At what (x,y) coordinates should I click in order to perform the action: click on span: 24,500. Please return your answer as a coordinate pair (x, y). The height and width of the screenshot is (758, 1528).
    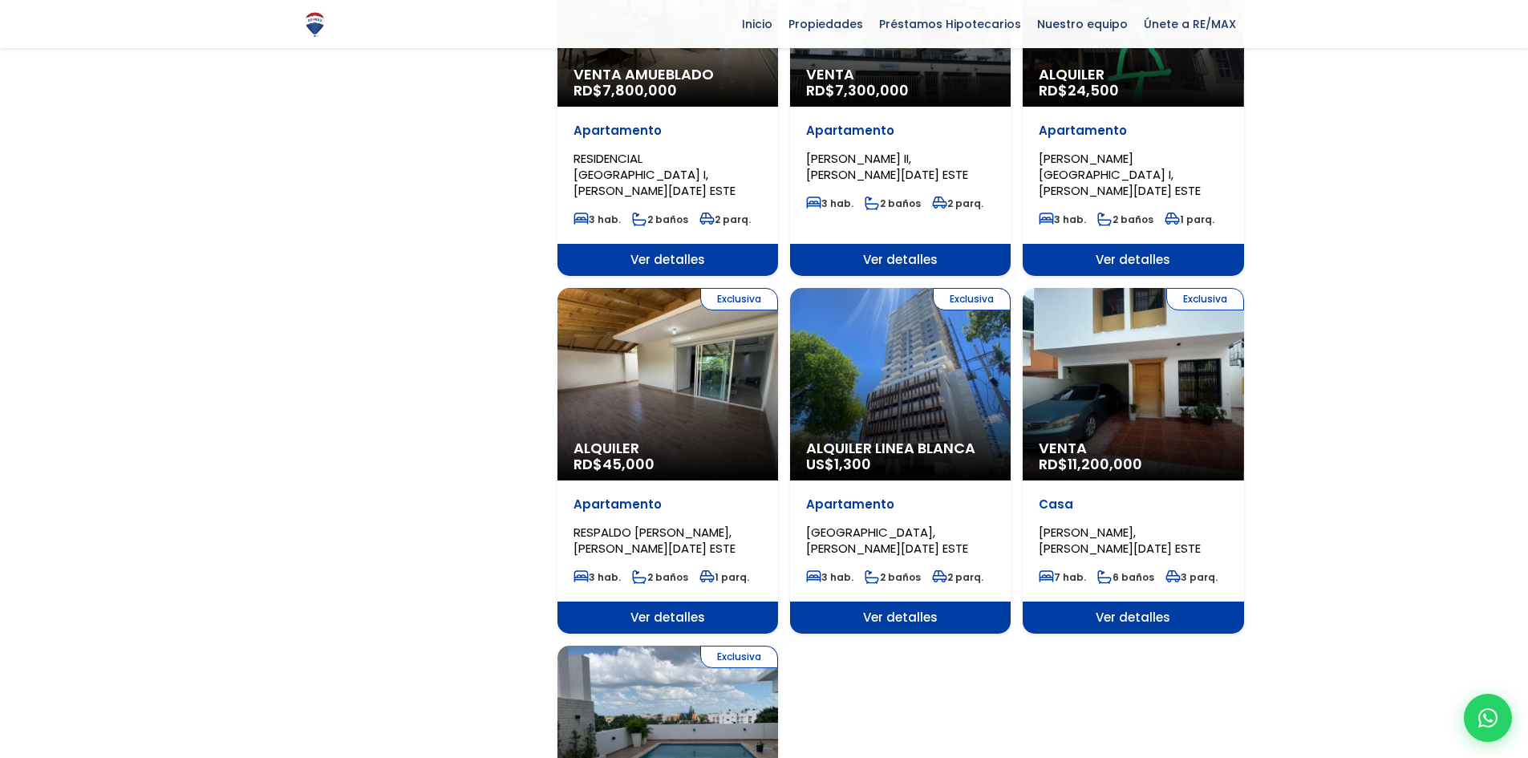
    Looking at the image, I should click on (1093, 90).